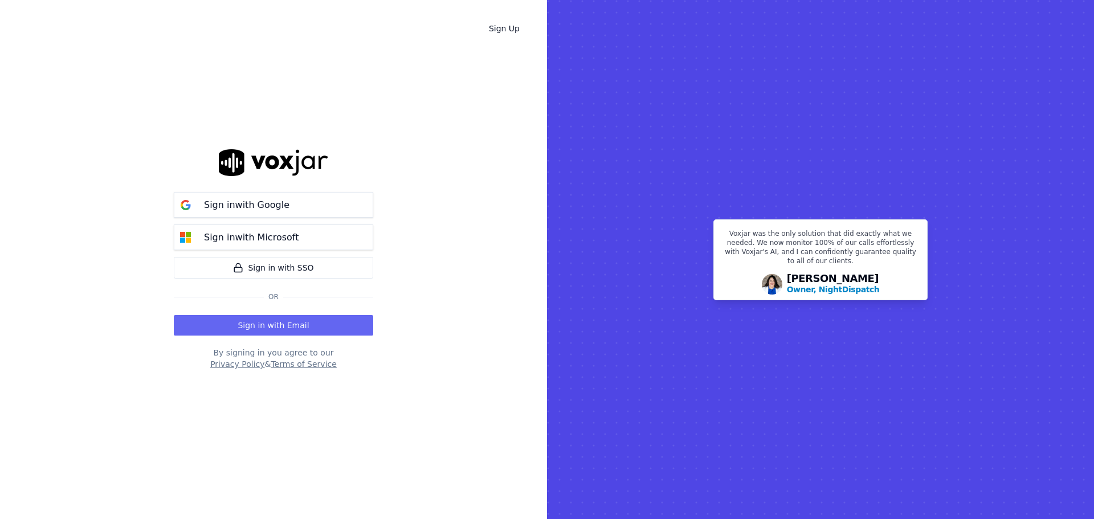  I want to click on p: Sign in with Microsoft, so click(251, 238).